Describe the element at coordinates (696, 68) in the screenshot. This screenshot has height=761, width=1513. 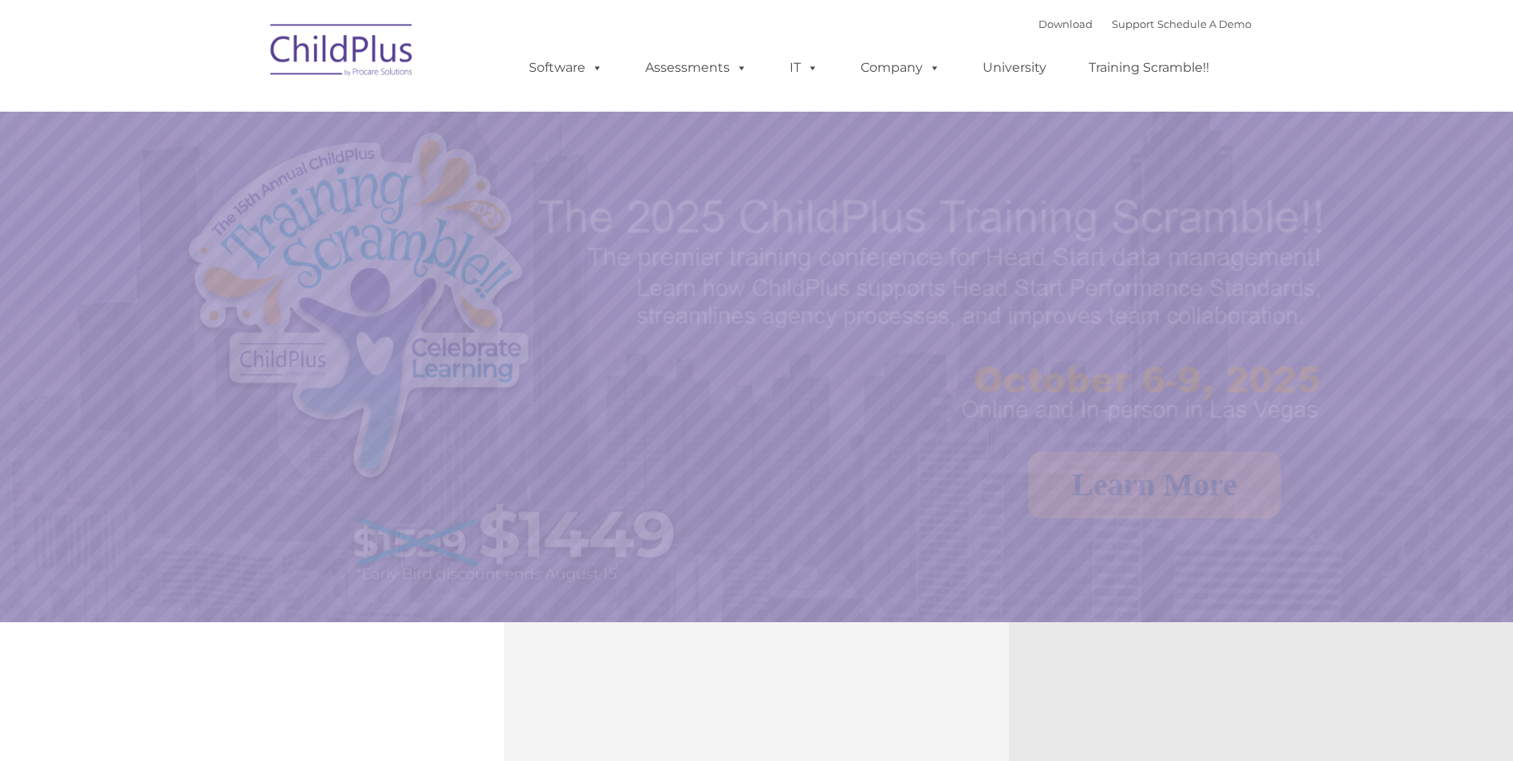
I see `a: Assessments` at that location.